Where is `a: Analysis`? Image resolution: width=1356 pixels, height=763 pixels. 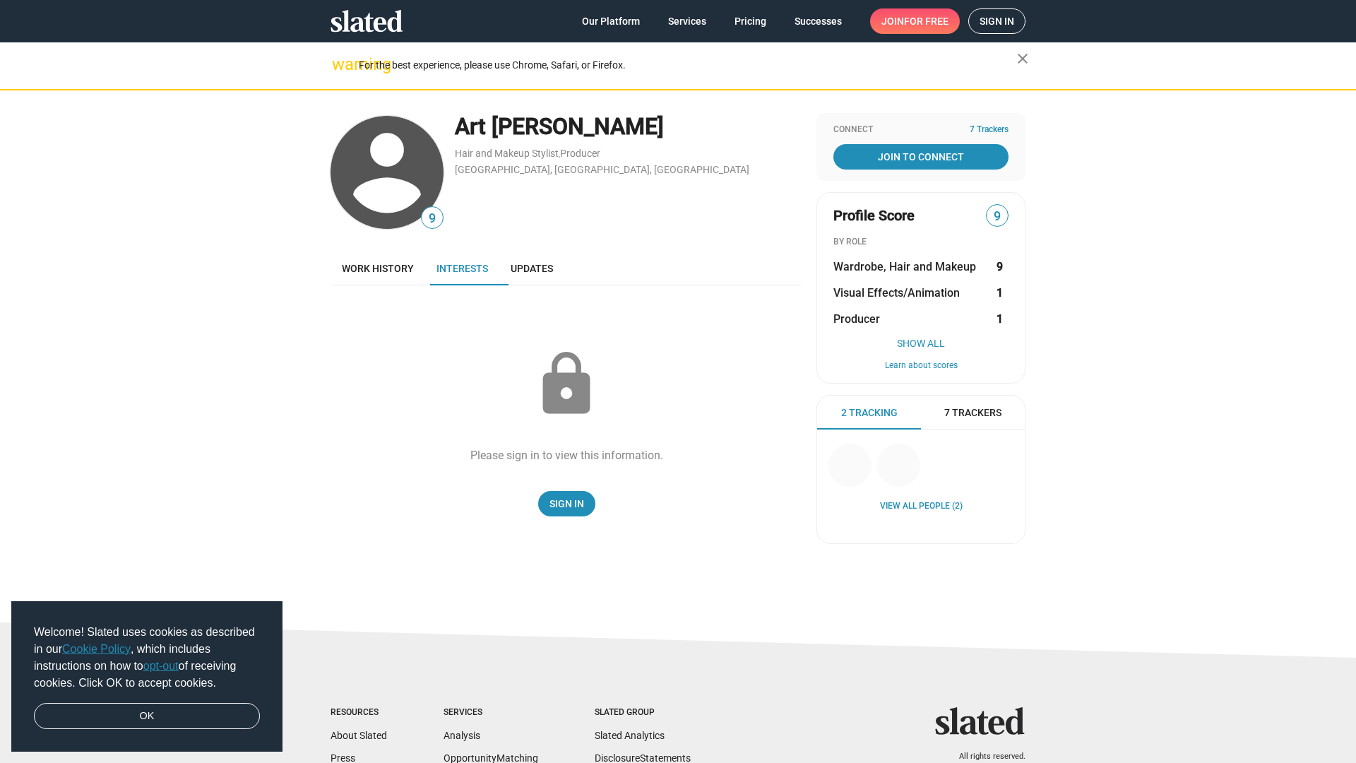 a: Analysis is located at coordinates (462, 735).